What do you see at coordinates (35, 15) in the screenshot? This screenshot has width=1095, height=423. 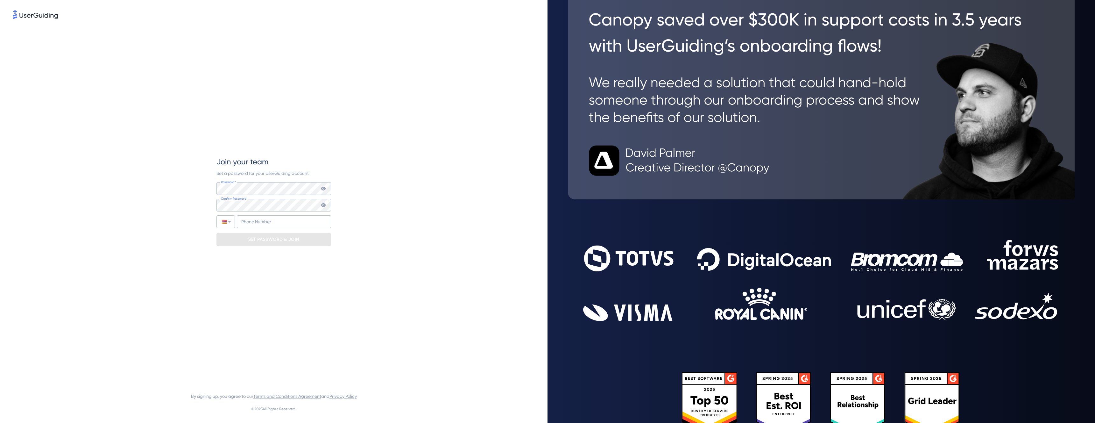 I see `img: 8faab4ba6bc7696a72372aa768b0286c.svg` at bounding box center [35, 15].